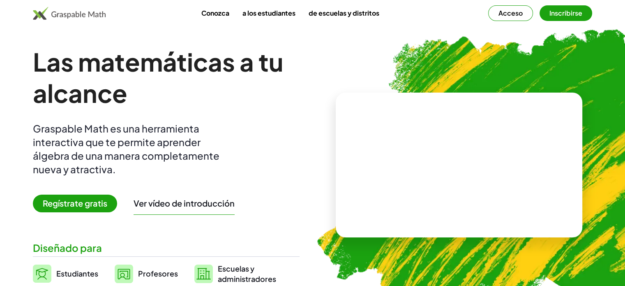 The width and height of the screenshot is (625, 286). Describe the element at coordinates (184, 203) in the screenshot. I see `button: Ver vídeo de introducción` at that location.